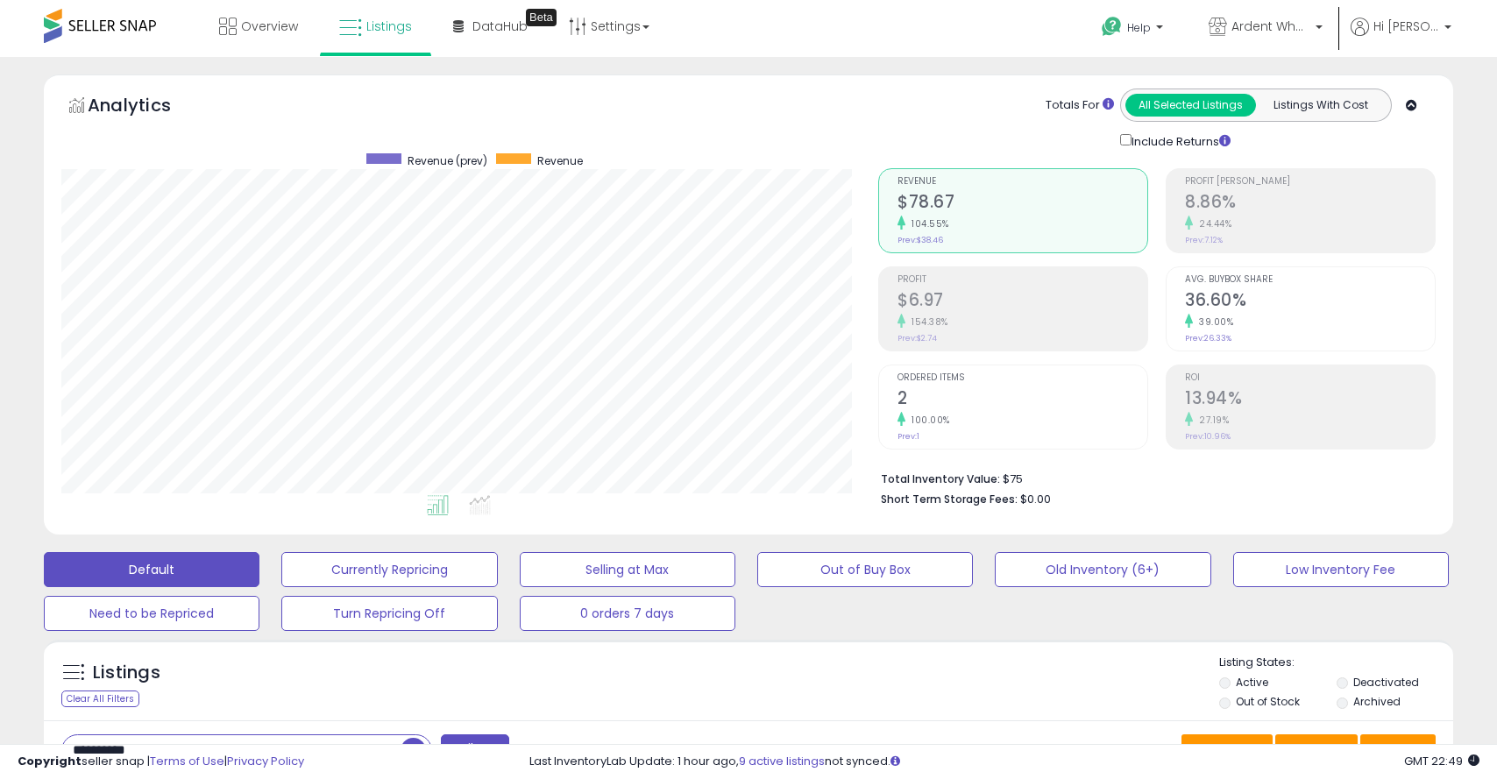 The width and height of the screenshot is (1497, 779). Describe the element at coordinates (100, 699) in the screenshot. I see `div: Clear All Filters` at that location.